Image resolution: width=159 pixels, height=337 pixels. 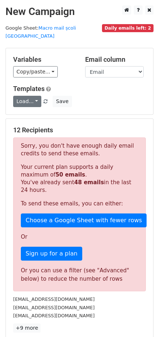 I want to click on small: Google Sheet:, so click(x=41, y=32).